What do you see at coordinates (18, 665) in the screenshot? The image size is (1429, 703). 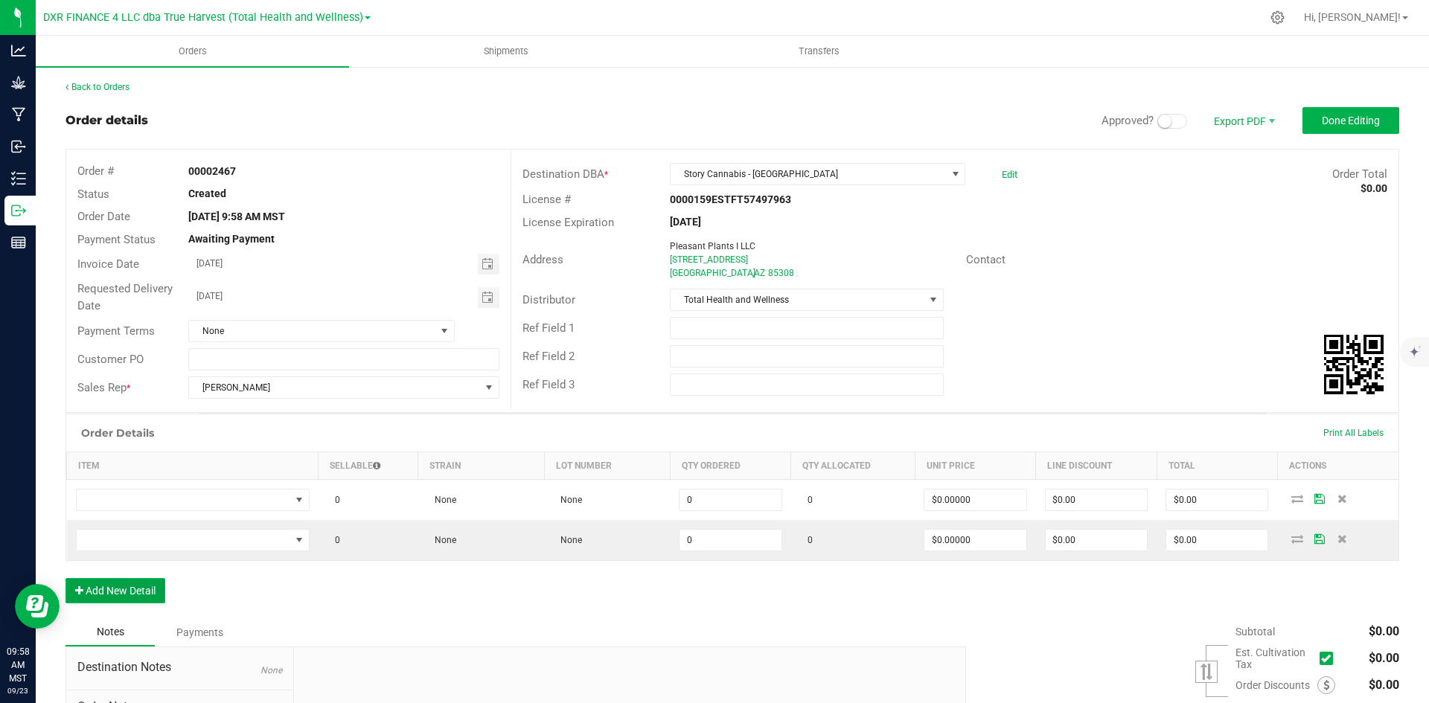 I see `p: 09:58 AM MST` at bounding box center [18, 665].